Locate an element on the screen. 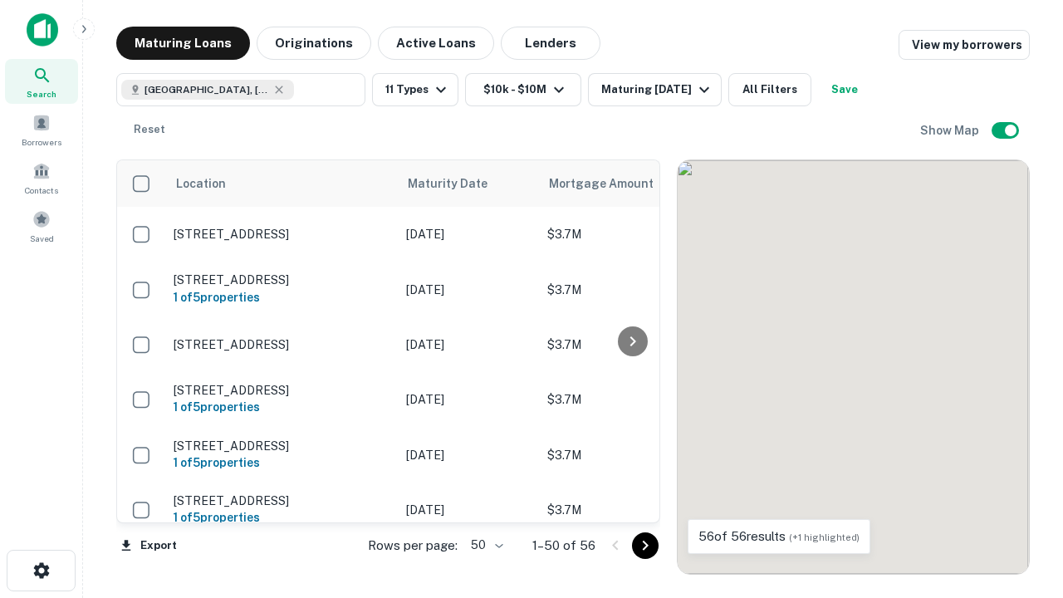 The width and height of the screenshot is (1063, 598). p: 56 of 56 results is located at coordinates (779, 537).